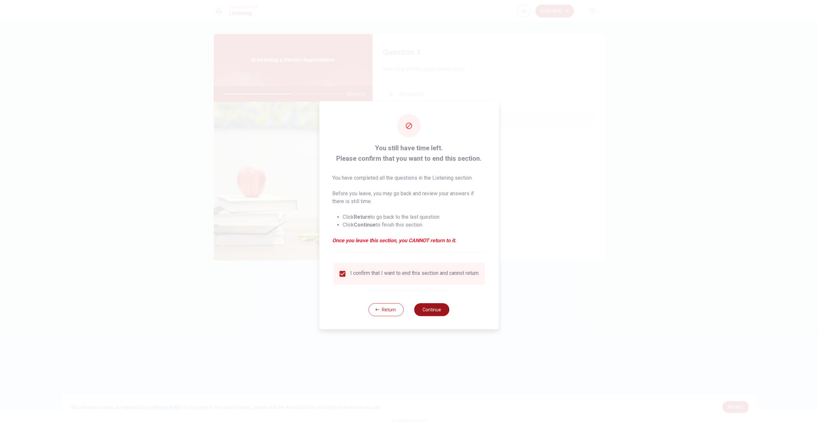 The image size is (818, 430). Describe the element at coordinates (414, 225) in the screenshot. I see `li: Click to finish this section.` at that location.